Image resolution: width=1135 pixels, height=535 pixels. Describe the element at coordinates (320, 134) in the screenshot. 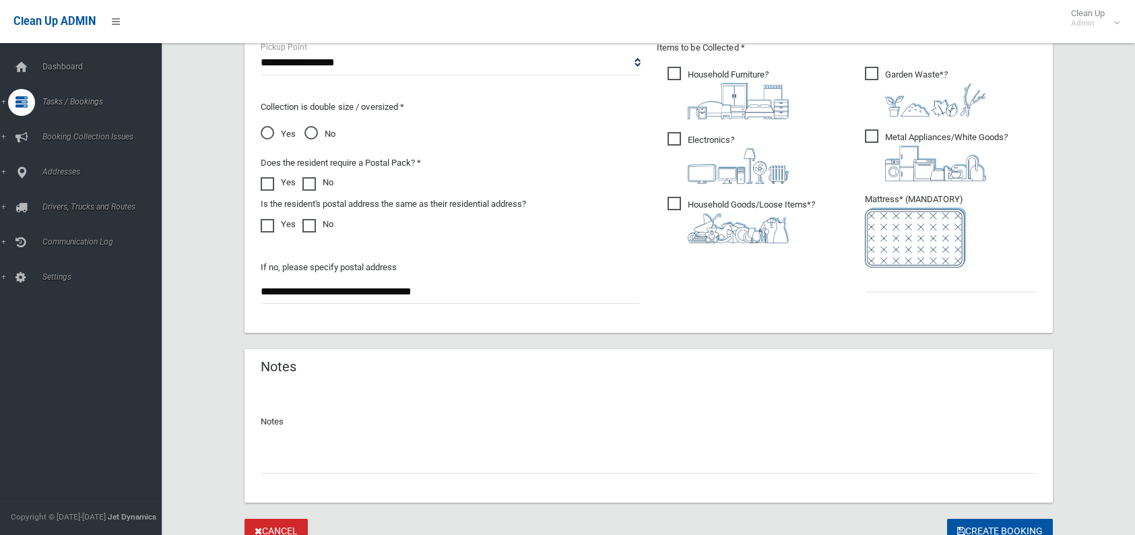

I see `span: No` at that location.